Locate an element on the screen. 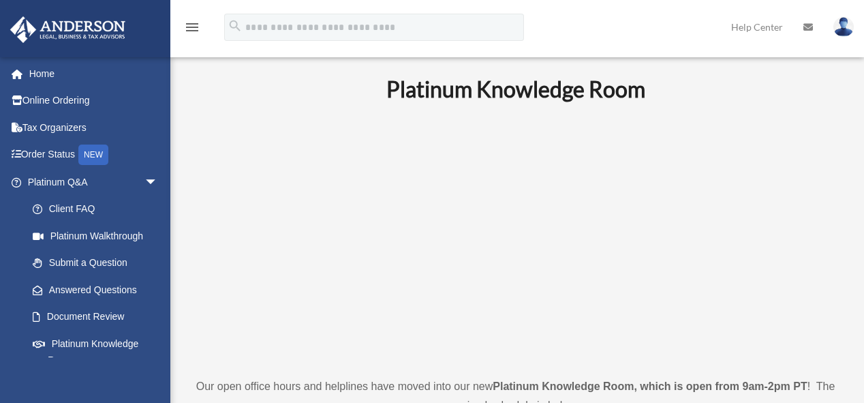  div: NEW is located at coordinates (93, 155).